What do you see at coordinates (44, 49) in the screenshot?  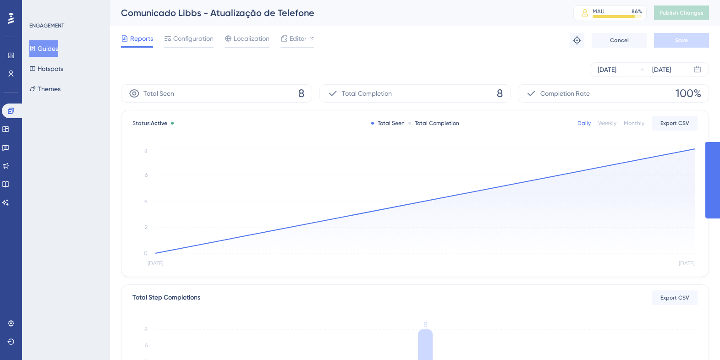 I see `button: Guides` at bounding box center [44, 49].